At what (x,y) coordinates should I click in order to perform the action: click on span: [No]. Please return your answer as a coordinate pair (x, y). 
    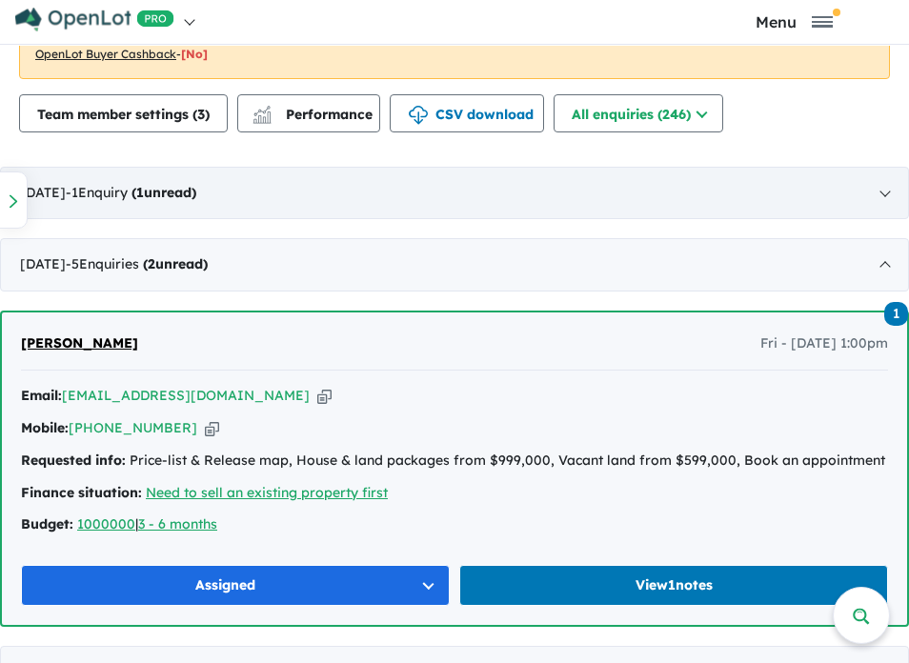
    Looking at the image, I should click on (194, 53).